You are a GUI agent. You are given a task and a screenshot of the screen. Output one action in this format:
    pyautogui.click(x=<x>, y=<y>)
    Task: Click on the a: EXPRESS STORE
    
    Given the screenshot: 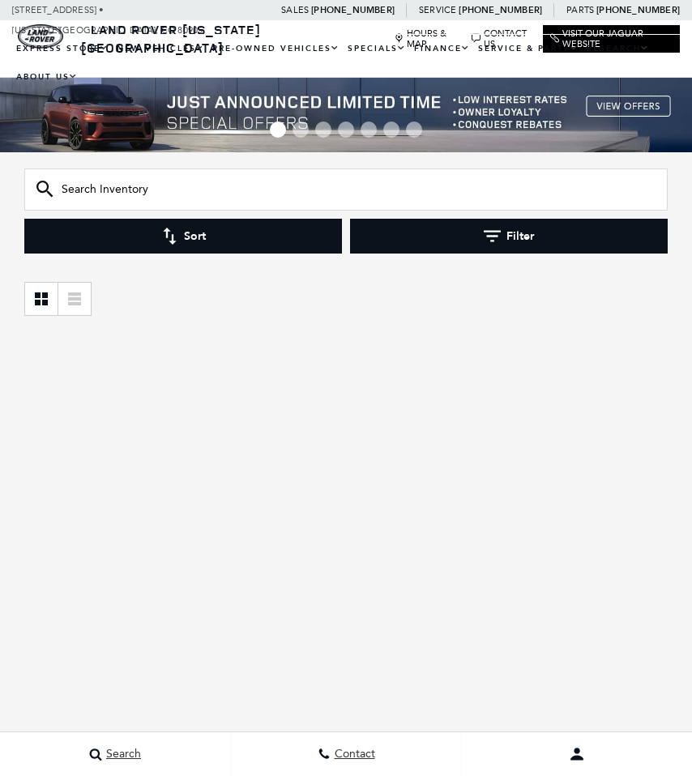 What is the action you would take?
    pyautogui.click(x=62, y=49)
    